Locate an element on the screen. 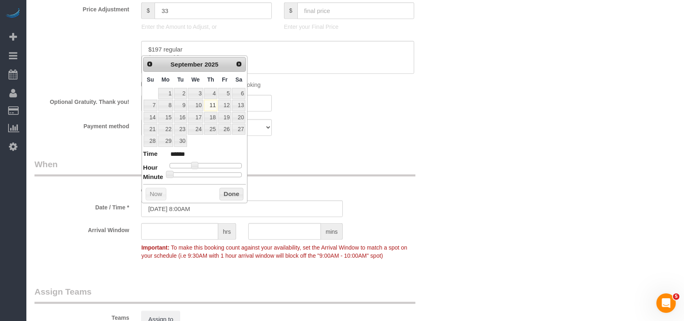 The height and width of the screenshot is (321, 684). label: Date / Time * is located at coordinates (82, 206).